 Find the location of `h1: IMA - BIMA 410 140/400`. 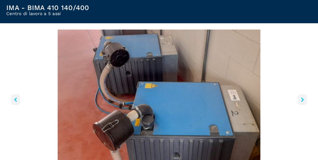

h1: IMA - BIMA 410 140/400 is located at coordinates (48, 8).